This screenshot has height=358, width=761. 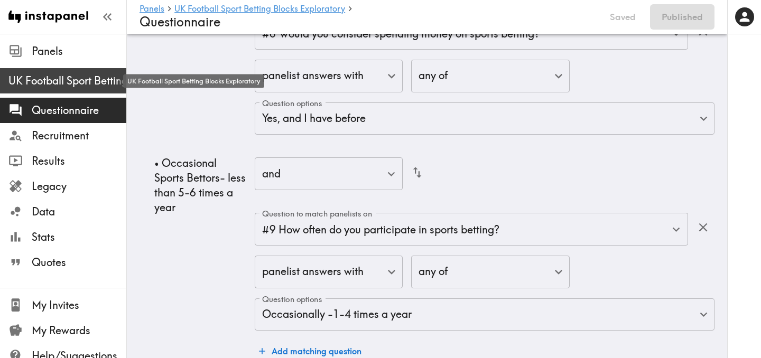 I want to click on span: Data, so click(x=79, y=212).